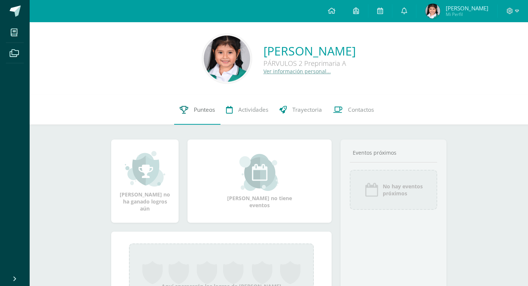  I want to click on div: PÁRVULOS 2 Preprimaria A, so click(309, 63).